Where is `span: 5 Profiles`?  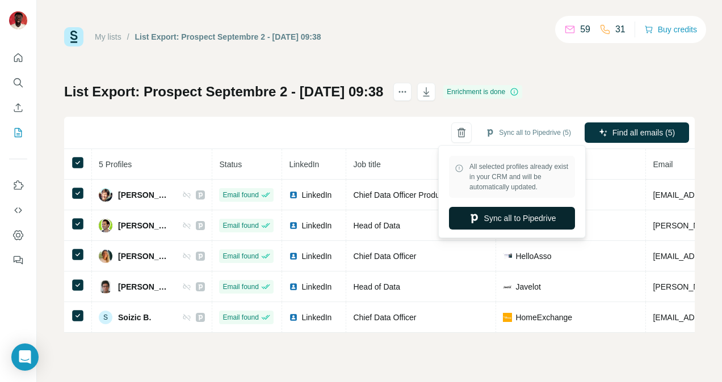 span: 5 Profiles is located at coordinates (115, 165).